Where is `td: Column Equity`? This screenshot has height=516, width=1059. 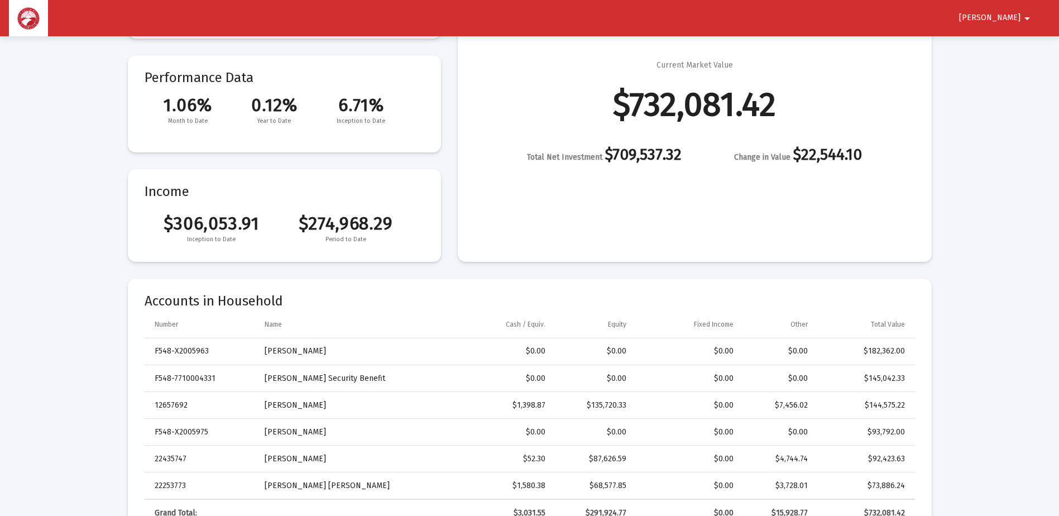 td: Column Equity is located at coordinates (593, 324).